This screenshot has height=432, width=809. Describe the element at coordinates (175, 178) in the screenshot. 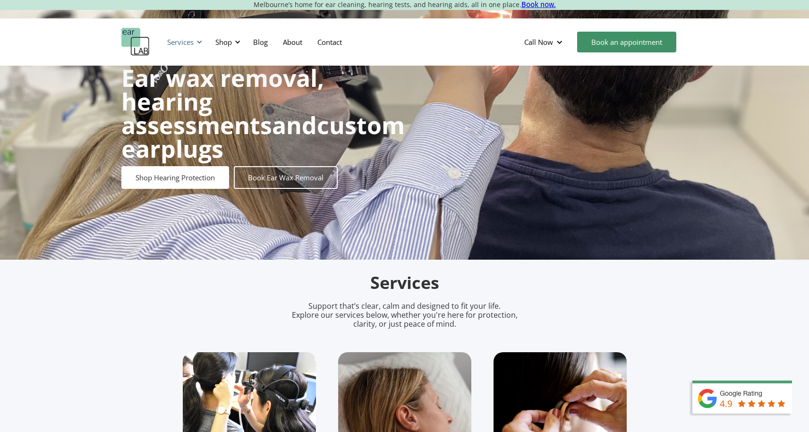

I see `a: Shop Hearing Protection` at that location.